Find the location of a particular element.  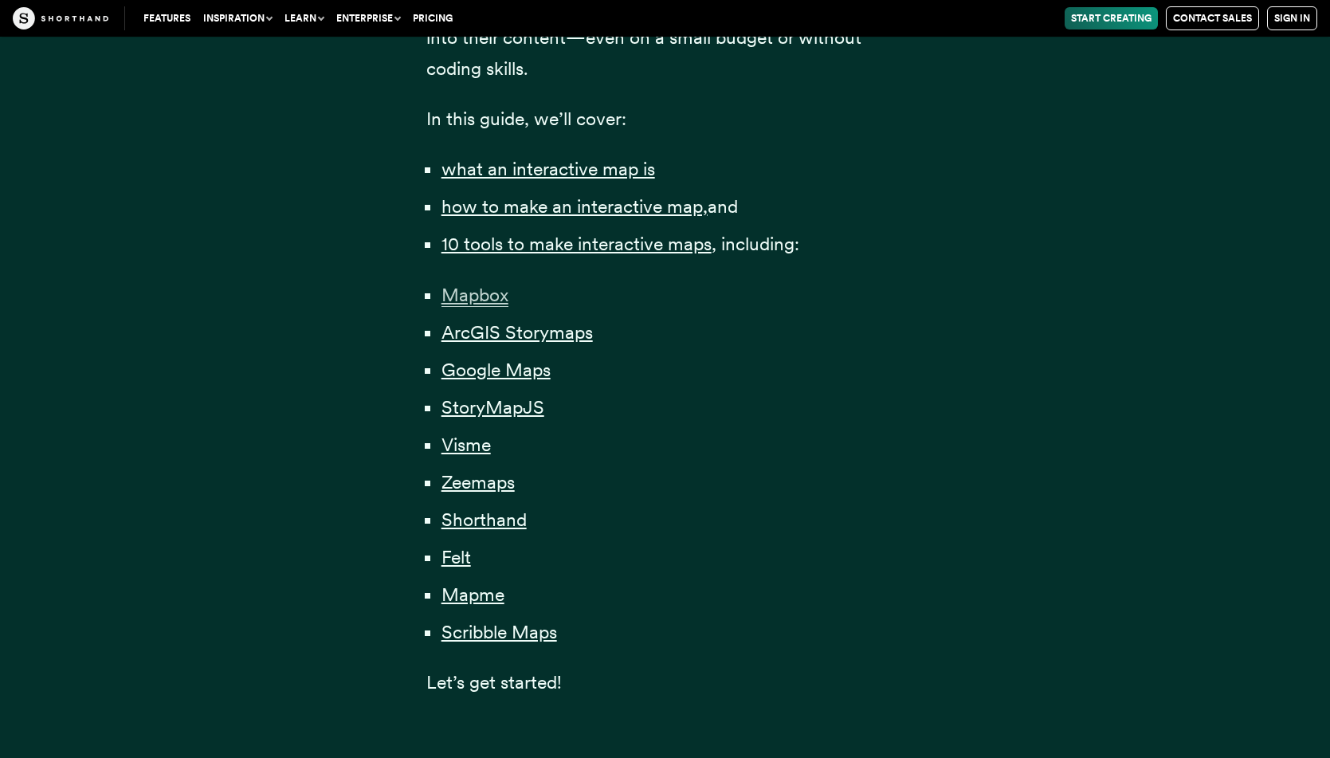

button: Enterprise is located at coordinates (368, 18).